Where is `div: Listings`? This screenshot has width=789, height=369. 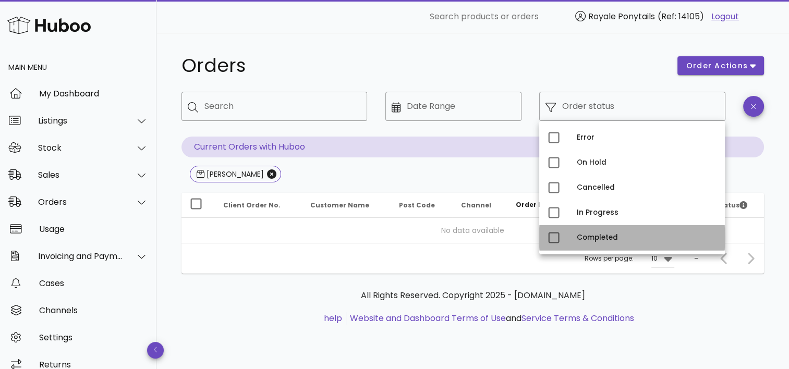 div: Listings is located at coordinates (80, 121).